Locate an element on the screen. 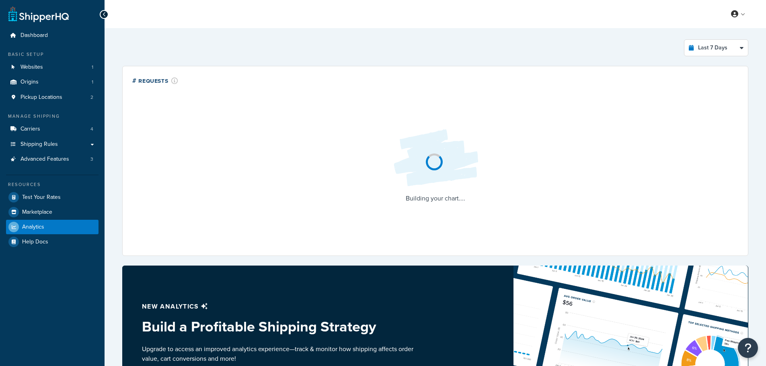 Image resolution: width=766 pixels, height=366 pixels. a: Origins1 is located at coordinates (52, 82).